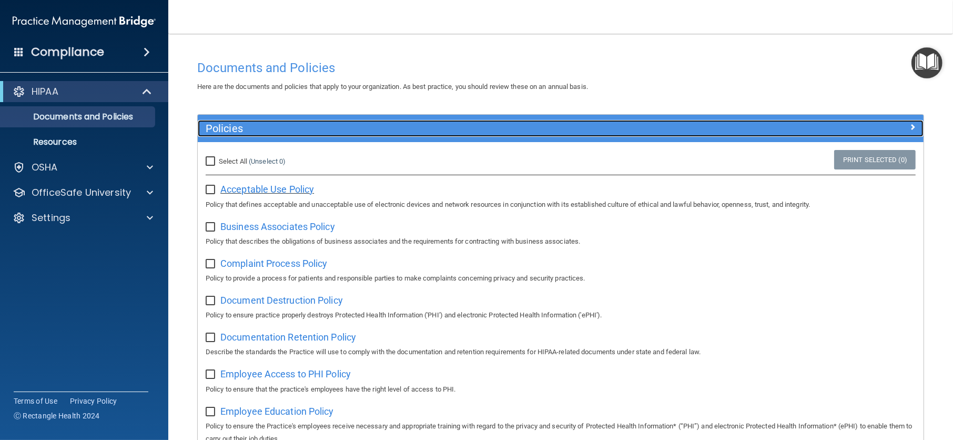 This screenshot has width=953, height=440. Describe the element at coordinates (267, 161) in the screenshot. I see `a: (Unselect 0)` at that location.